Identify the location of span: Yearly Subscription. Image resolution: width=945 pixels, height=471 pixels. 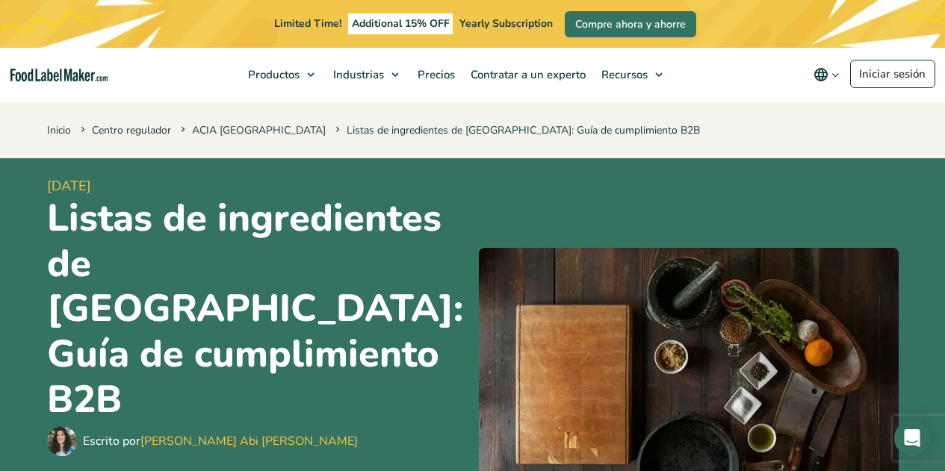
(506, 23).